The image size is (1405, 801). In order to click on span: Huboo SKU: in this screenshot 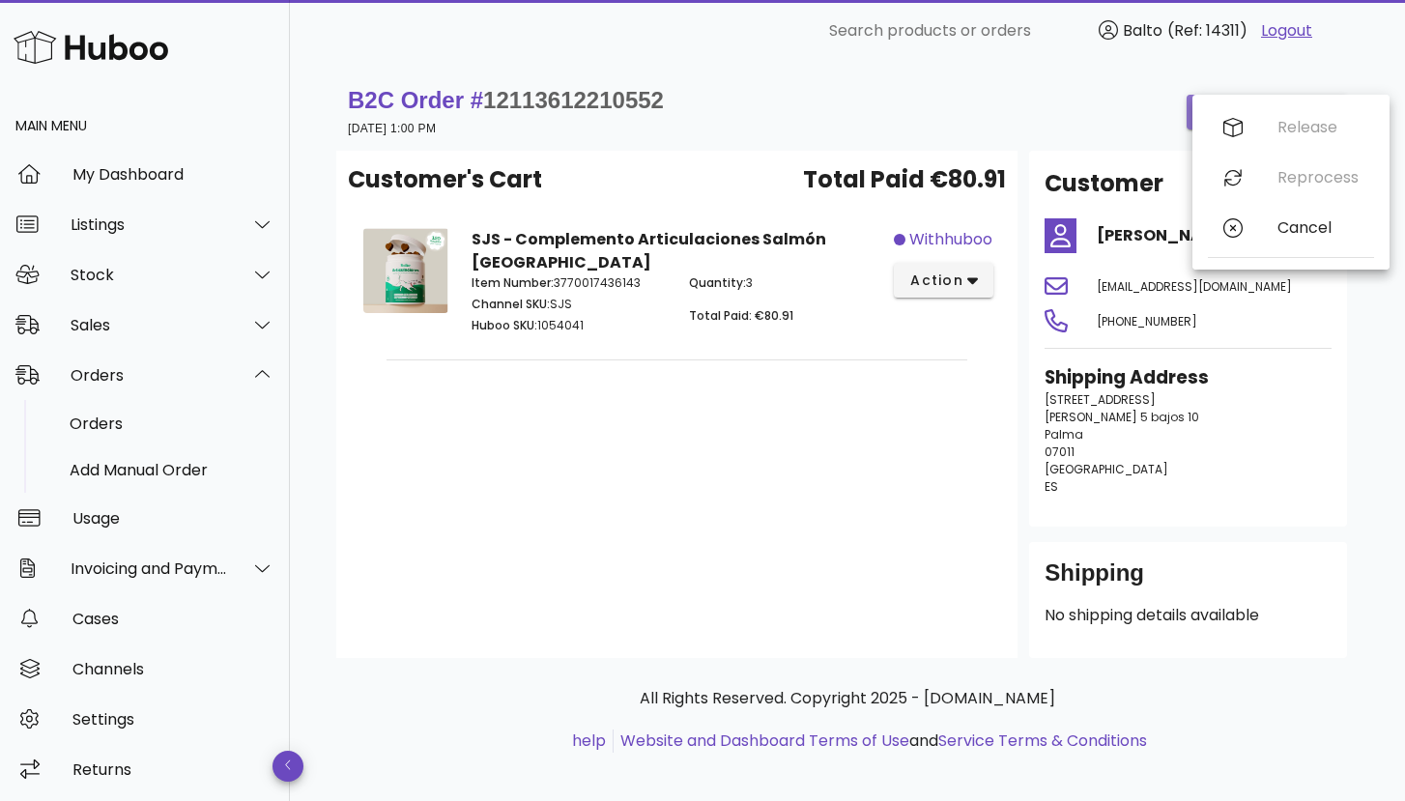, I will do `click(504, 325)`.